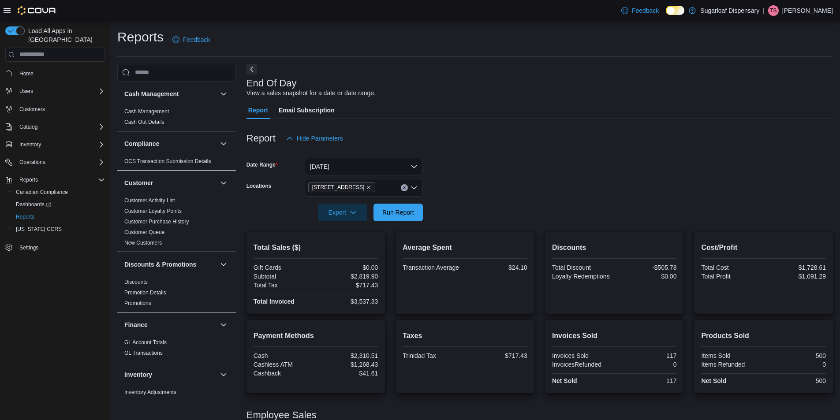 Image resolution: width=840 pixels, height=420 pixels. What do you see at coordinates (347, 373) in the screenshot?
I see `div: $41.61` at bounding box center [347, 373].